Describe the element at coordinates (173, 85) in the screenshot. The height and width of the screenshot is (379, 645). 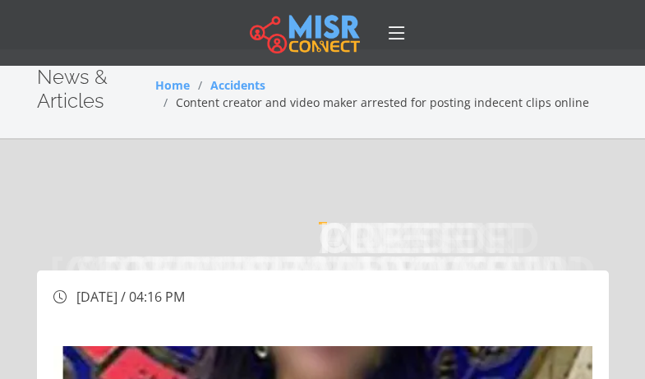
I see `span: Home` at that location.